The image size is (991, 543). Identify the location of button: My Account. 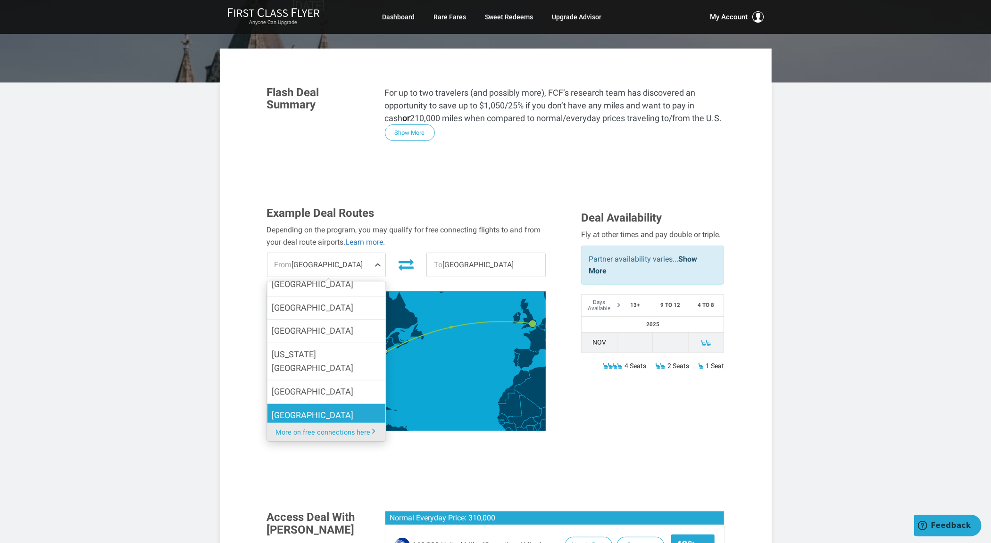
(737, 17).